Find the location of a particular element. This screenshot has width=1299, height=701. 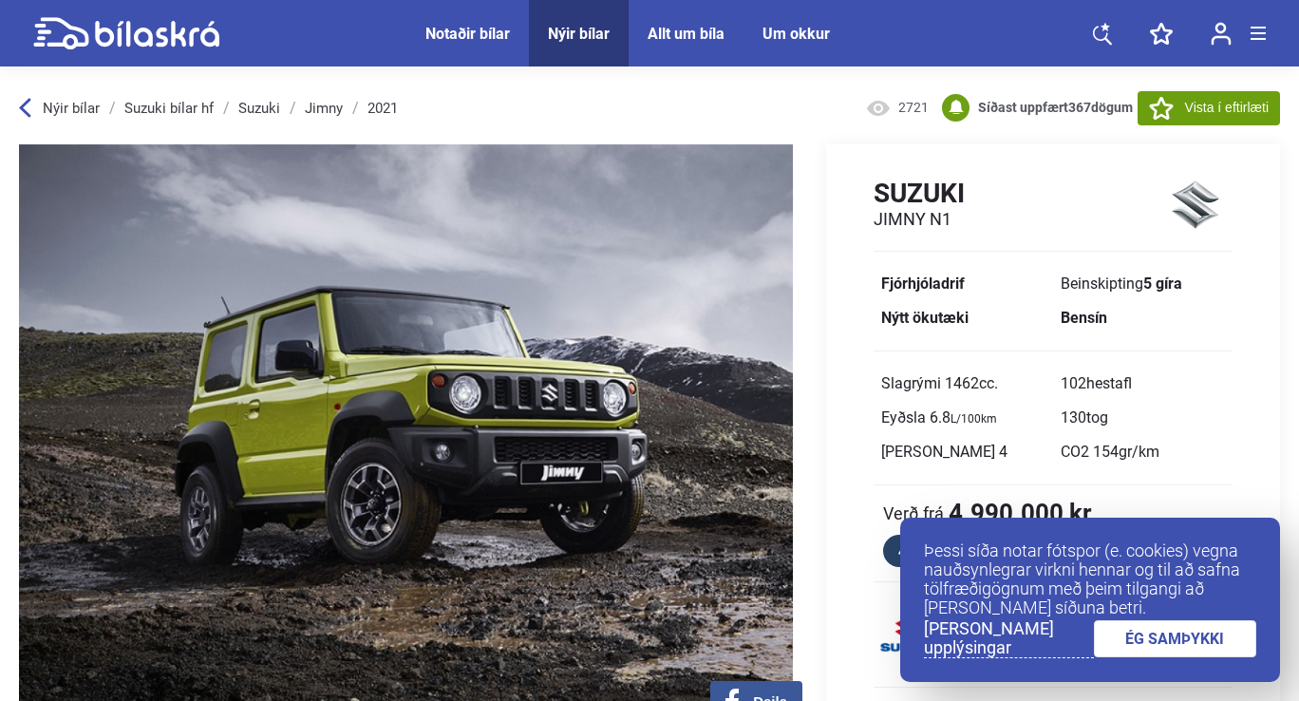

span: 102 is located at coordinates (1096, 383).